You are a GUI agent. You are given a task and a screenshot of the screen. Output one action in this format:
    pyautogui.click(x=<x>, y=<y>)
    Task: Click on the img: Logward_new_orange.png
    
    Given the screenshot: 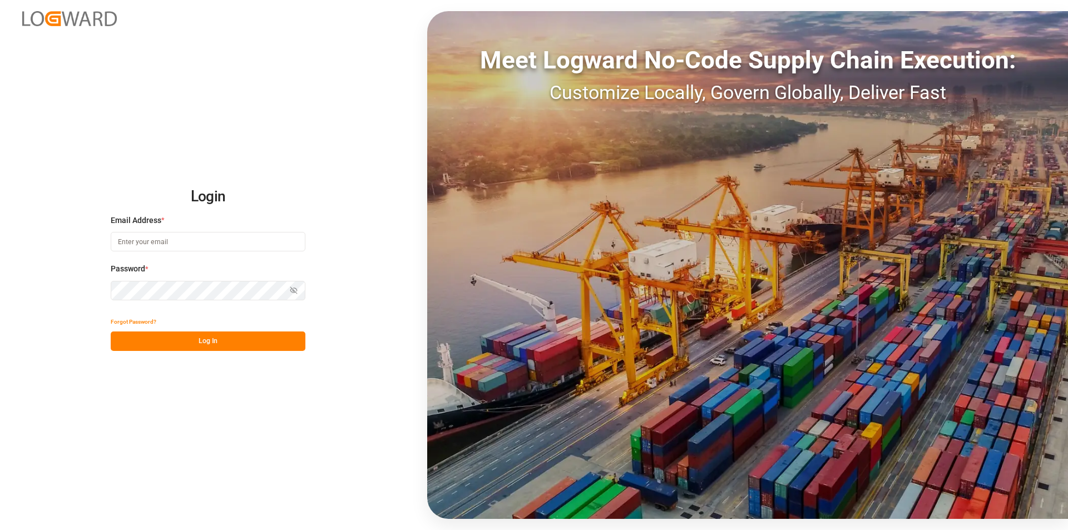 What is the action you would take?
    pyautogui.click(x=70, y=18)
    